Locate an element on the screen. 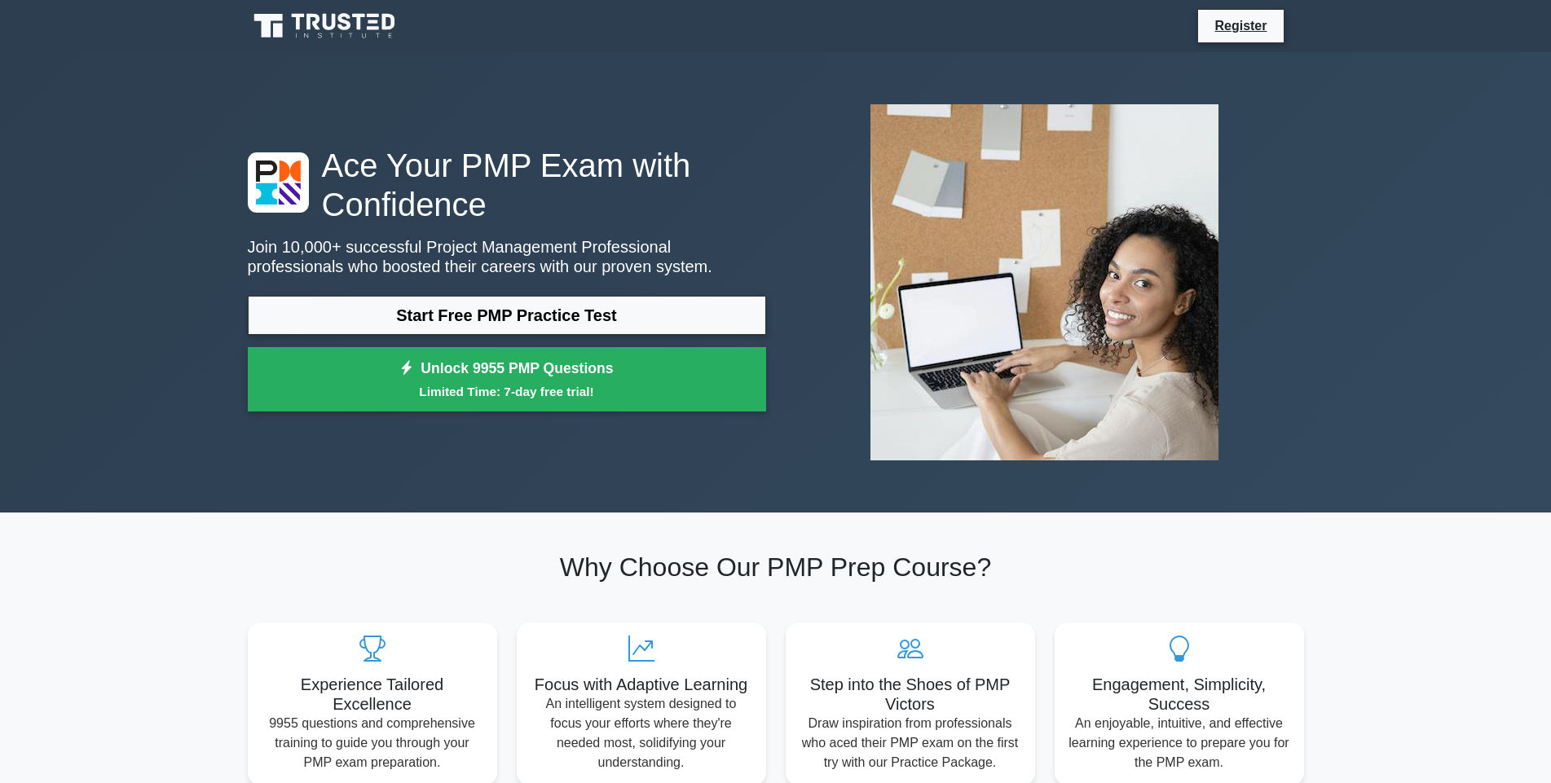 The image size is (1551, 783). h1: Ace Your PMP Exam with Confidence is located at coordinates (507, 185).